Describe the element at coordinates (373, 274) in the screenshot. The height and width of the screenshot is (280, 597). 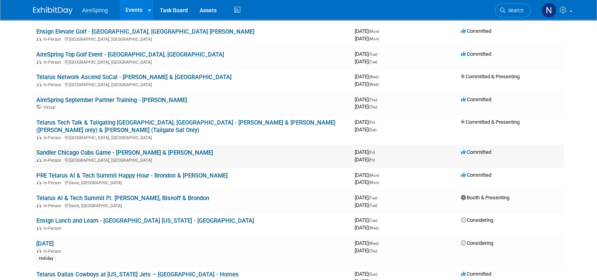
I see `span: (Sun)` at that location.